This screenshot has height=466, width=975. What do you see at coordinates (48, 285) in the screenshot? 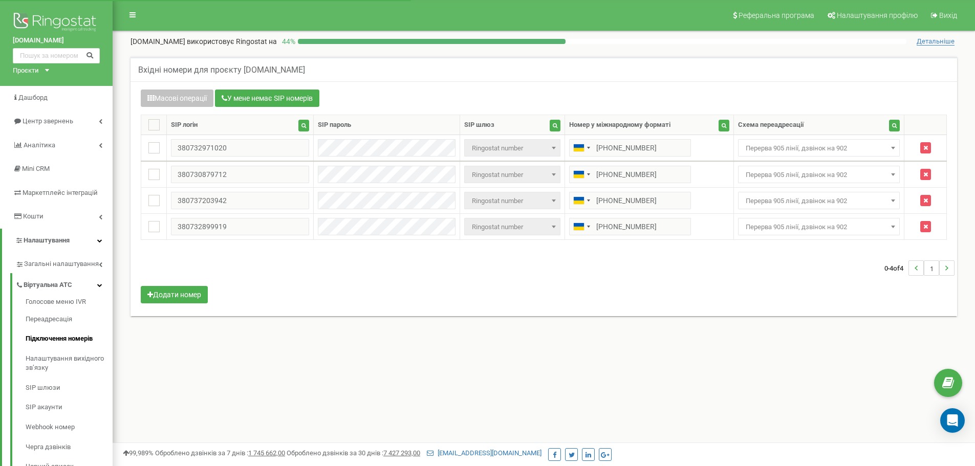
I see `span: Віртуальна АТС` at bounding box center [48, 285].